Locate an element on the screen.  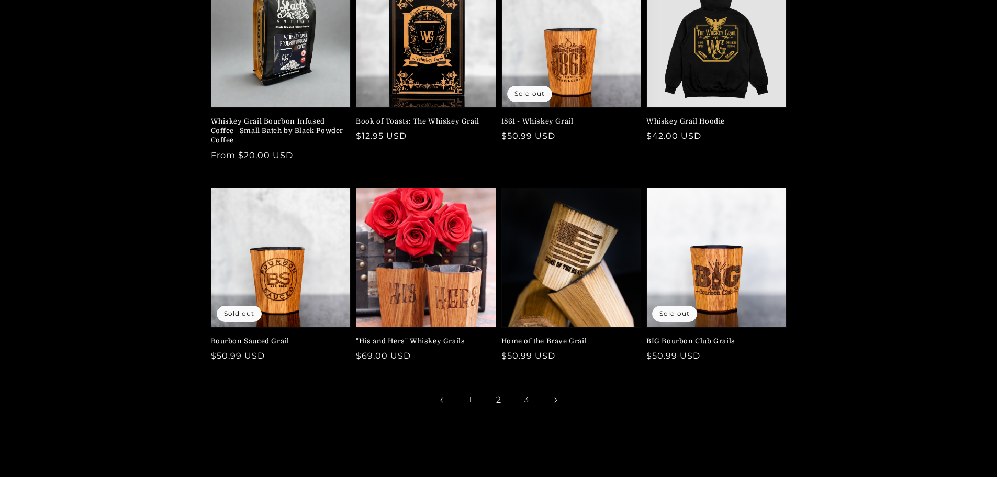
nav: Pagination is located at coordinates (499, 400).